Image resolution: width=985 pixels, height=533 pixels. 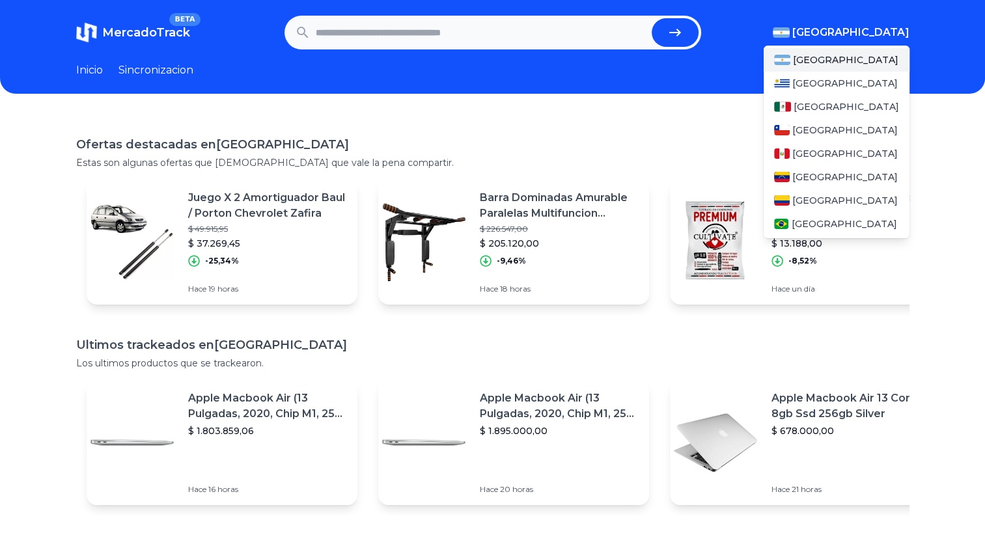 I want to click on img: Uruguay, so click(x=782, y=83).